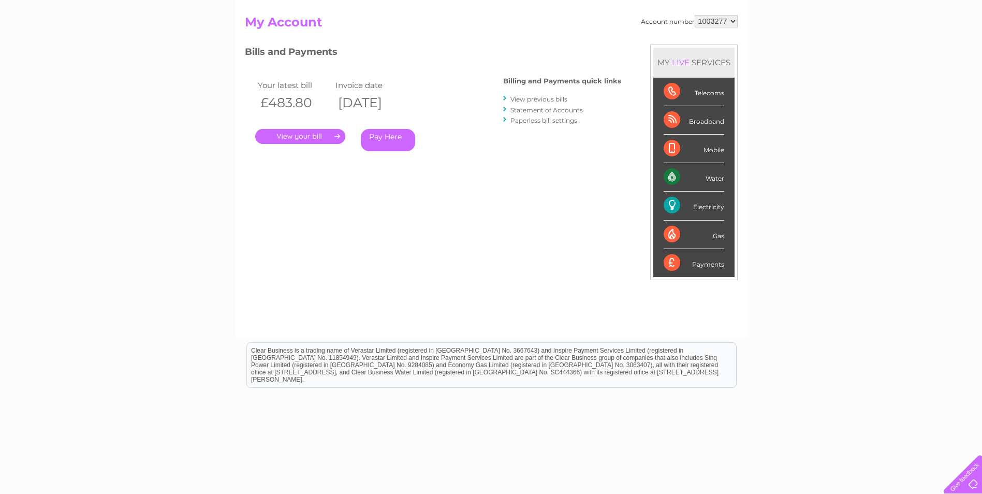  What do you see at coordinates (870, 48) in the screenshot?
I see `a: Telecoms` at bounding box center [870, 48].